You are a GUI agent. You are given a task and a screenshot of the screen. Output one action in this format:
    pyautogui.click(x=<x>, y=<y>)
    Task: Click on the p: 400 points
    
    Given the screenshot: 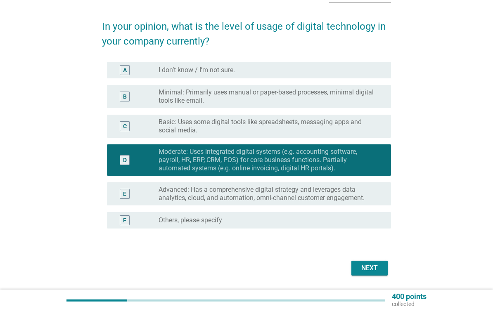 What is the action you would take?
    pyautogui.click(x=409, y=297)
    